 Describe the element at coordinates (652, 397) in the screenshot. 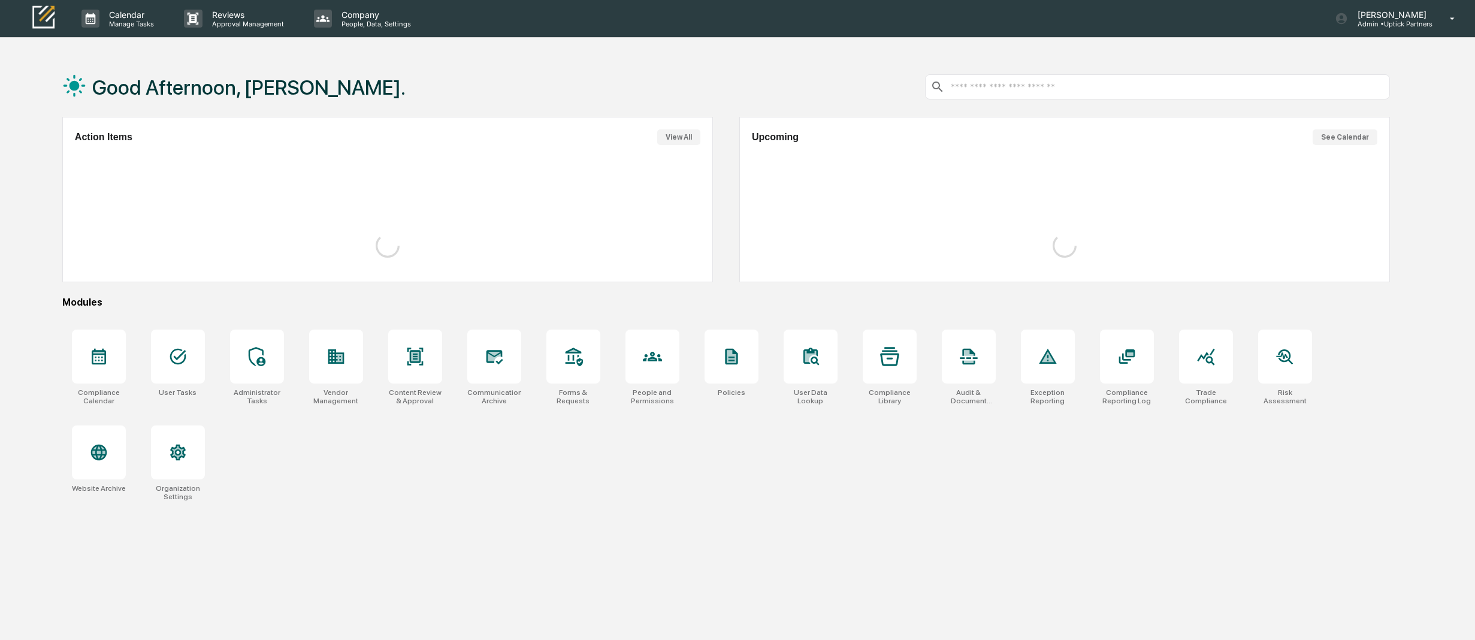

I see `div: People and Permissions` at that location.